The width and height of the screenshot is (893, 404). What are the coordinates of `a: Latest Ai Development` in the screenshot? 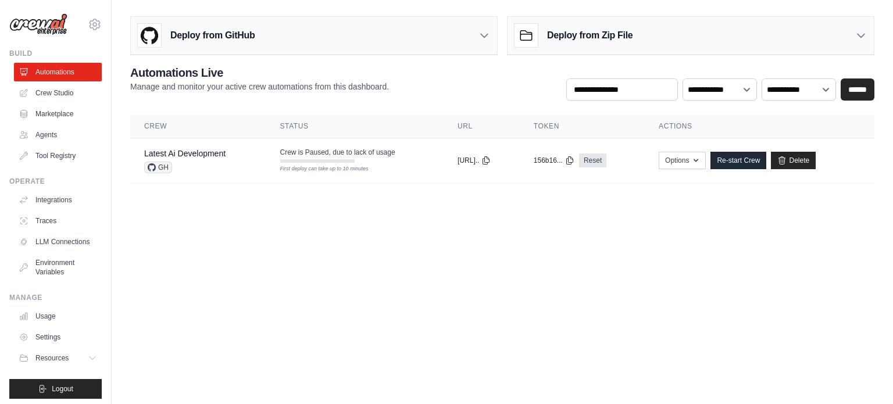 It's located at (185, 154).